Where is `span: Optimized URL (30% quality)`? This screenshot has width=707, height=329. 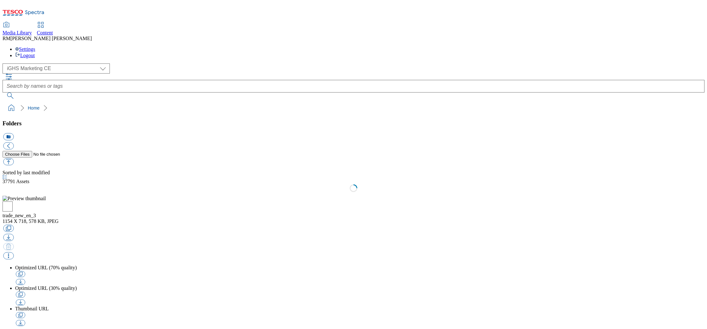 span: Optimized URL (30% quality) is located at coordinates (46, 288).